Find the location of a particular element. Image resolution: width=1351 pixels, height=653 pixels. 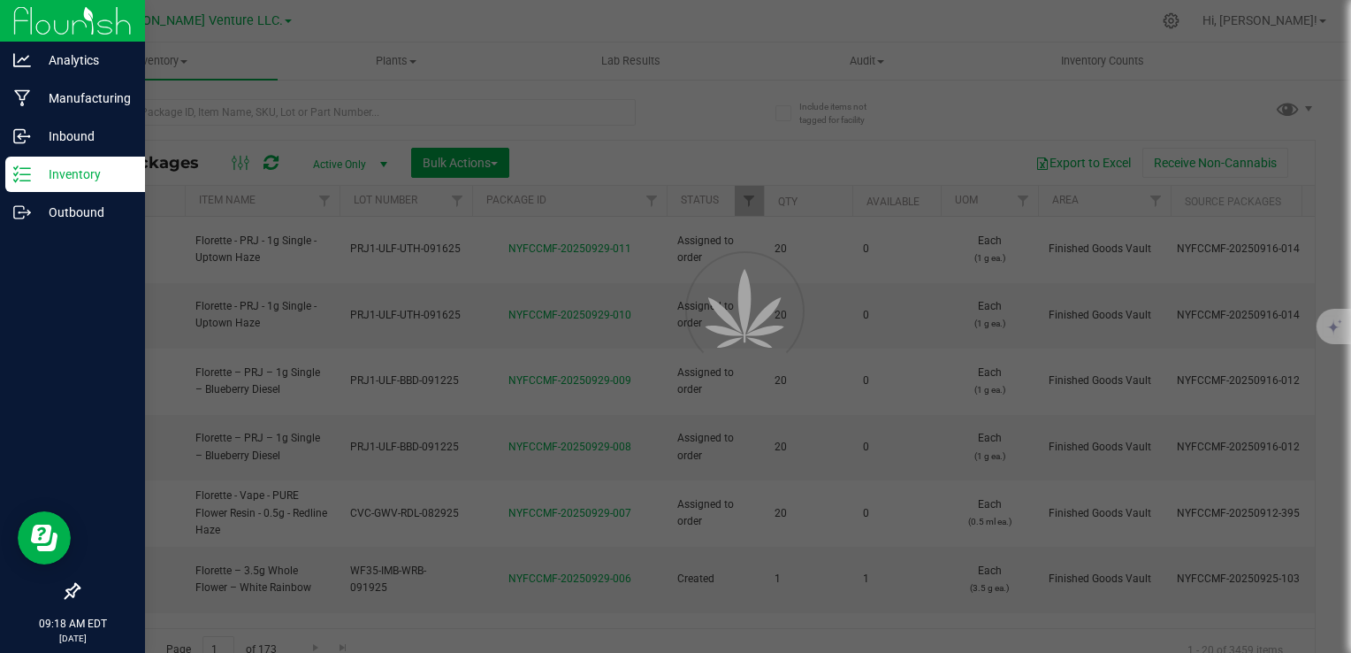

p: 09:18 AM EDT is located at coordinates (73, 623).